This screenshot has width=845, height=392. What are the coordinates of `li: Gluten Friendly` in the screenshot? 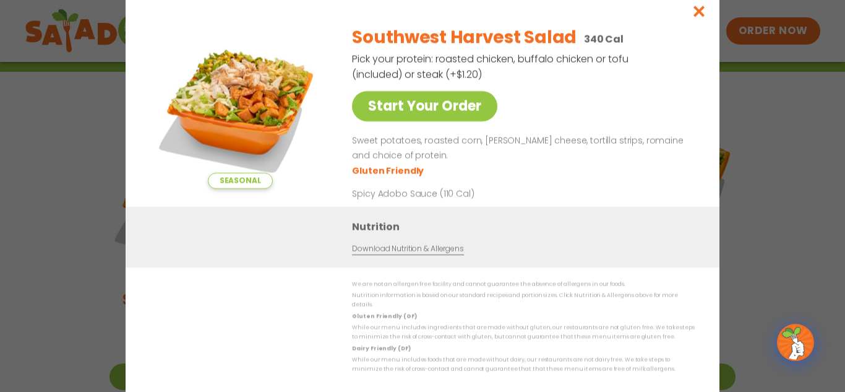 It's located at (389, 171).